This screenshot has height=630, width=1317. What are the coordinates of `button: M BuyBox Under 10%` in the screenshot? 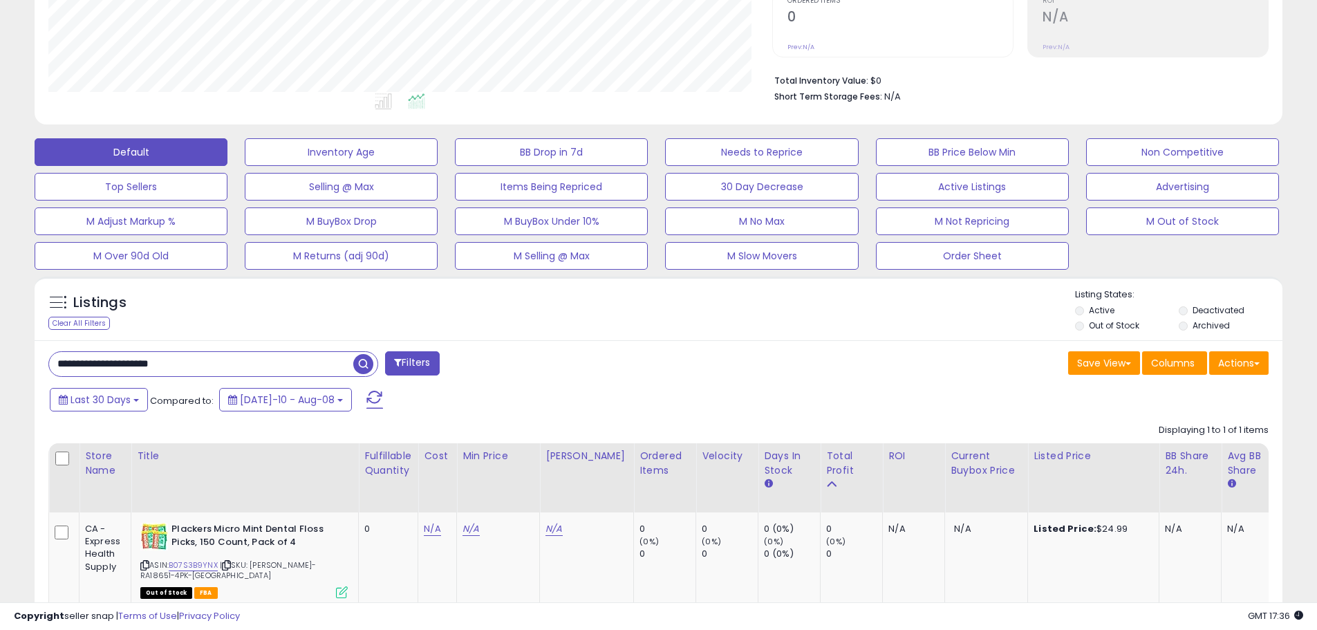 It's located at (551, 221).